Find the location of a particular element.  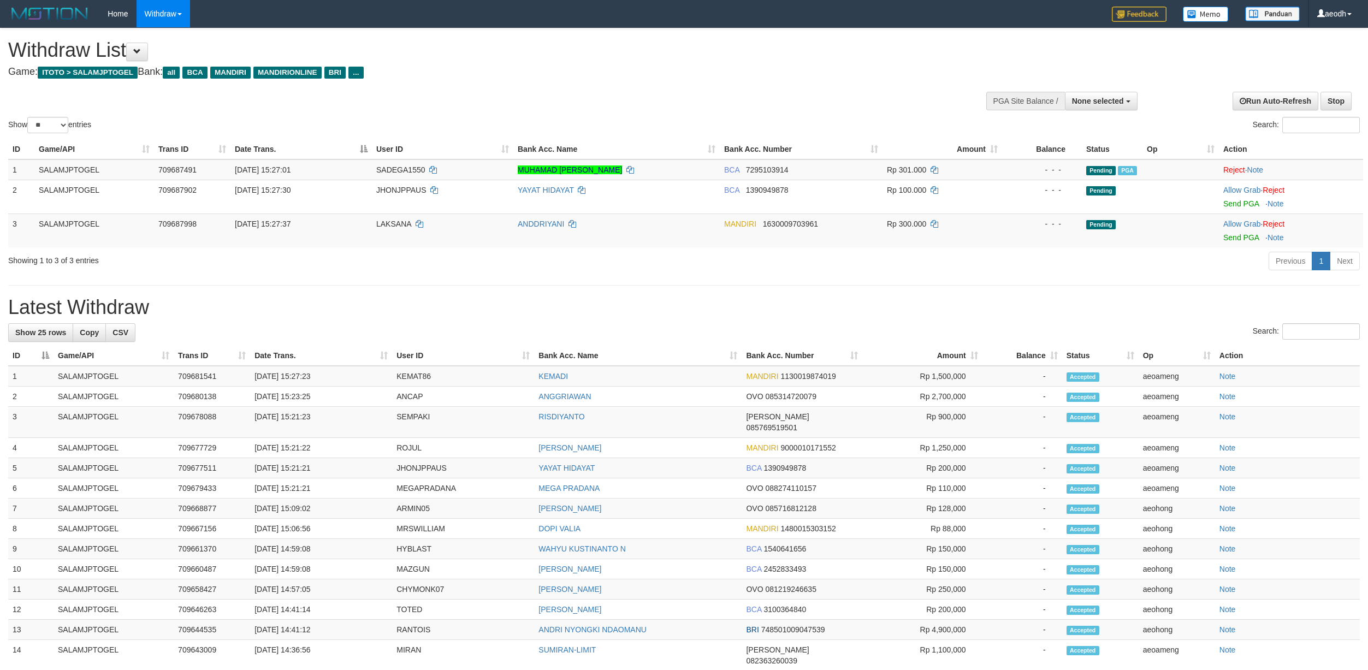

span: Marked by aeoameng is located at coordinates (1127, 170).